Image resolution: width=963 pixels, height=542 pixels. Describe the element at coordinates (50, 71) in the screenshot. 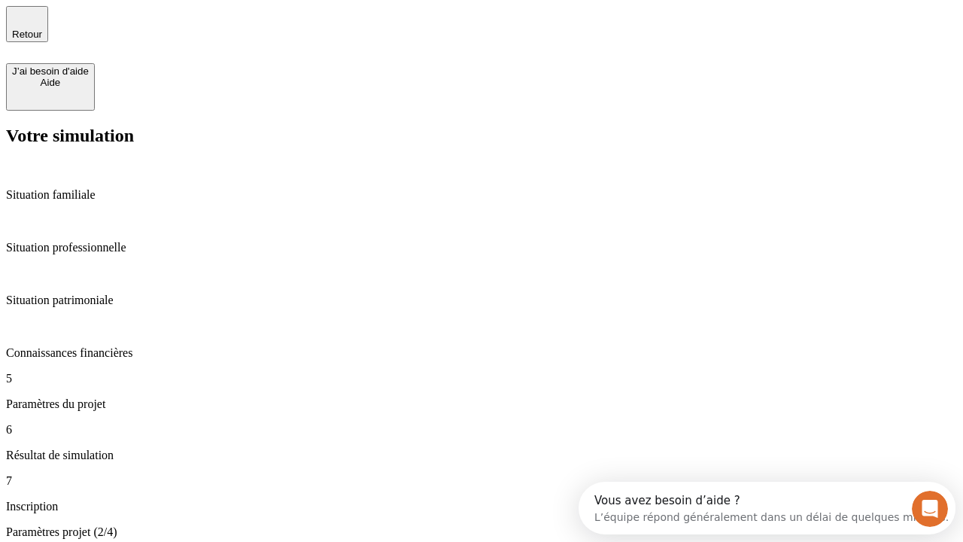

I see `div: J’ai besoin d'aide` at that location.